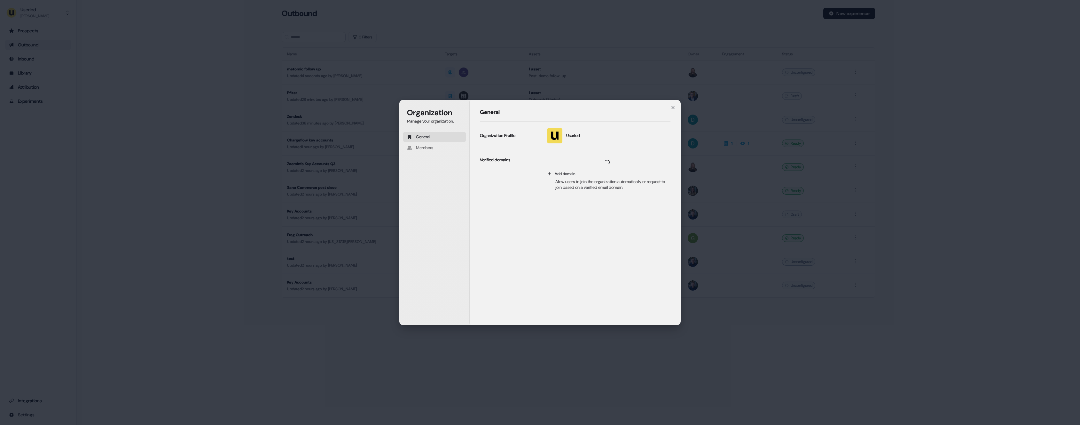  I want to click on button: Members, so click(435, 148).